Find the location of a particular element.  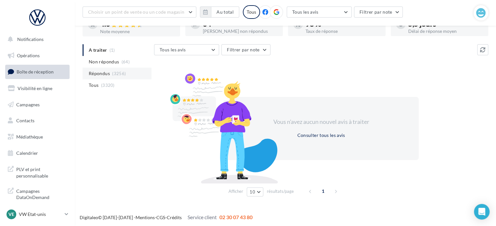

span: Afficher is located at coordinates (236, 191).